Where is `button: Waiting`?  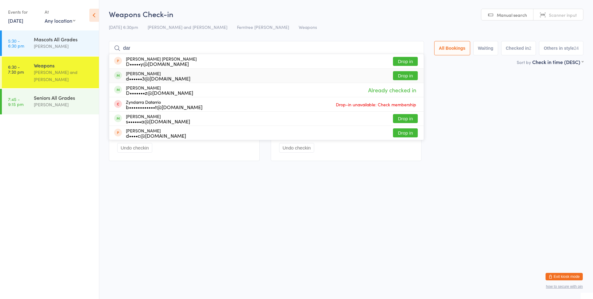
button: Waiting is located at coordinates (486, 48).